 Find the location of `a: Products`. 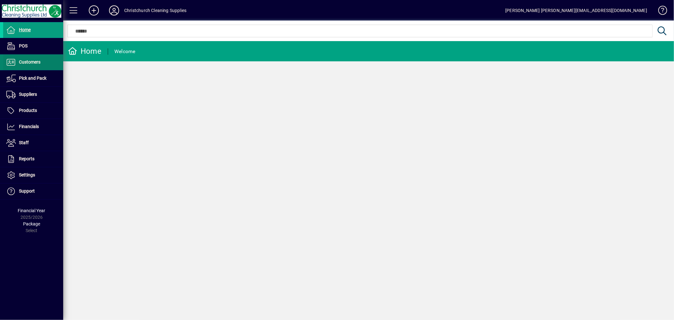

a: Products is located at coordinates (33, 111).